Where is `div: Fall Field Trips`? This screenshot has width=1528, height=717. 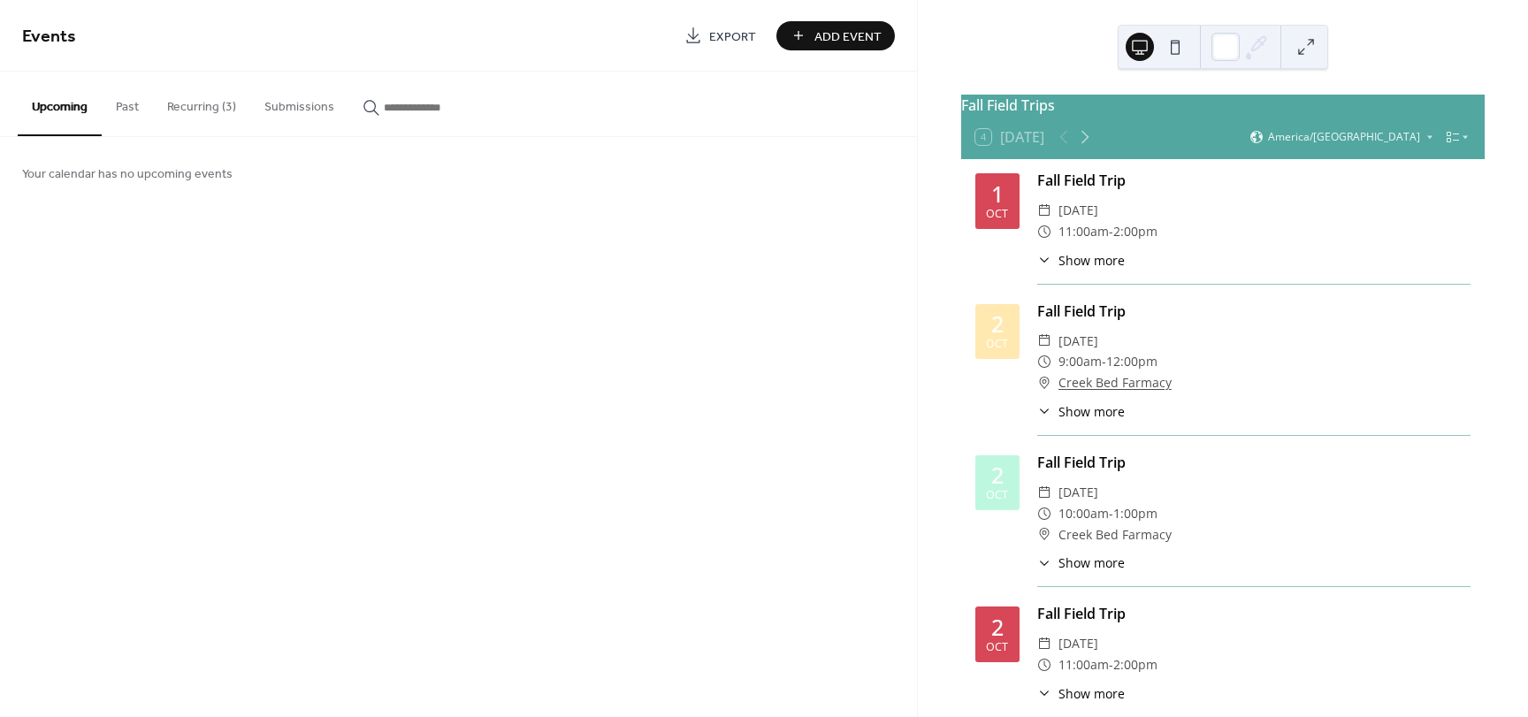 div: Fall Field Trips is located at coordinates (1223, 105).